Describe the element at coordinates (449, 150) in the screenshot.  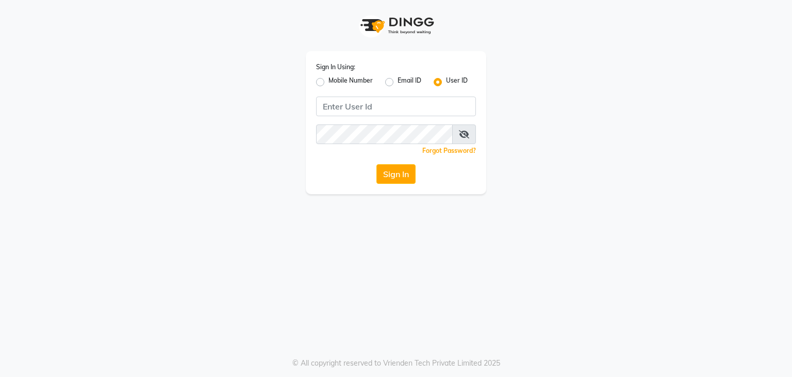
I see `a: Forgot Password?` at that location.